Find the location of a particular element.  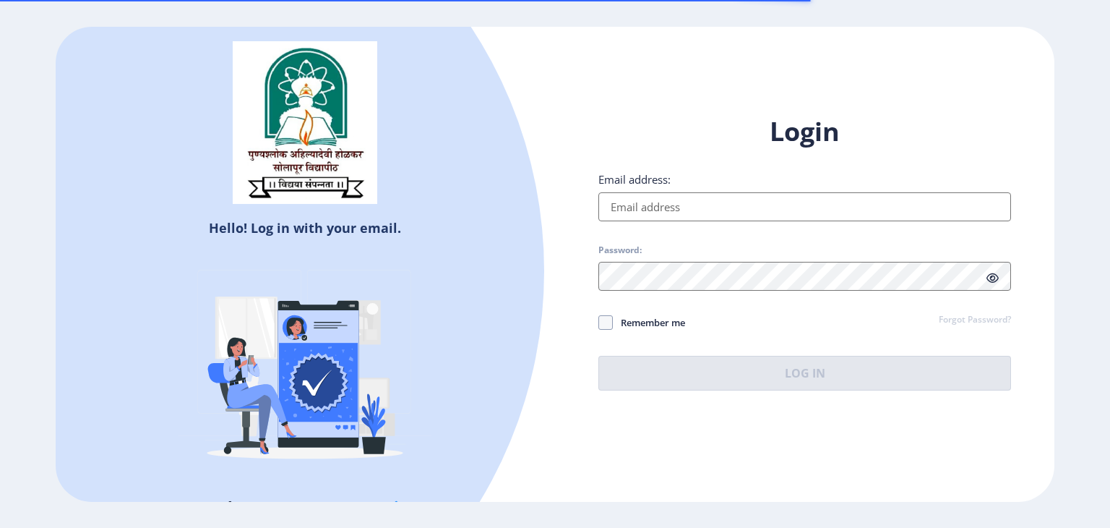

input: Email address is located at coordinates (805, 207).